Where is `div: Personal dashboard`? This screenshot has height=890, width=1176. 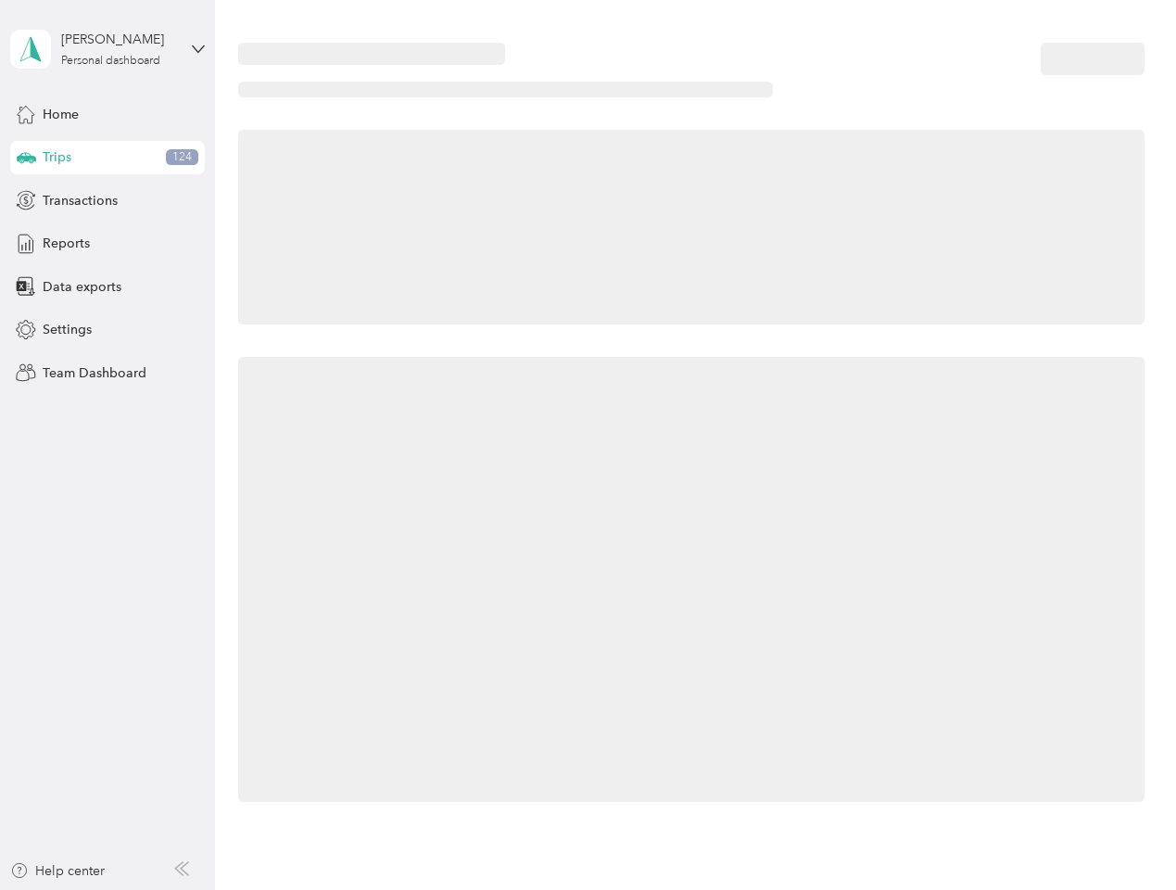
div: Personal dashboard is located at coordinates (110, 61).